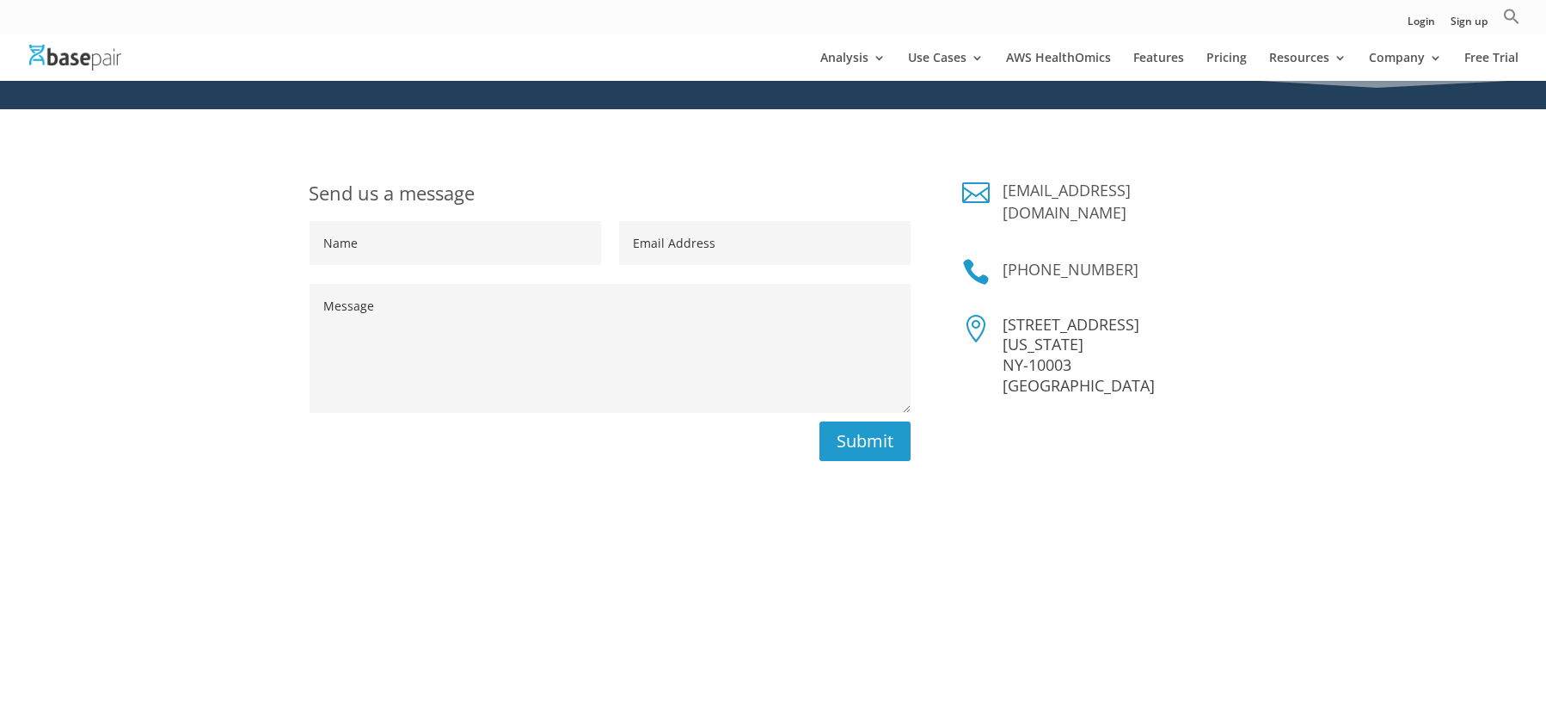  I want to click on h1: Send us a message, so click(610, 199).